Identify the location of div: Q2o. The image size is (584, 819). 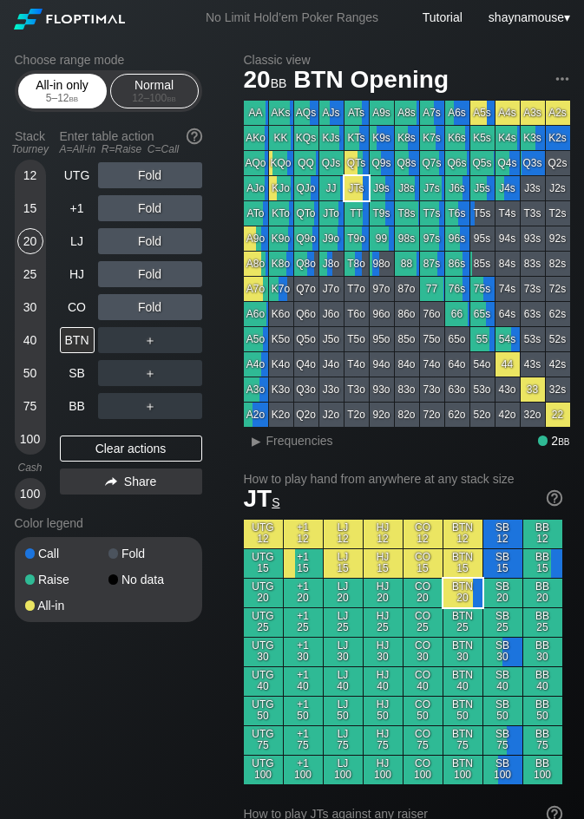
(306, 415).